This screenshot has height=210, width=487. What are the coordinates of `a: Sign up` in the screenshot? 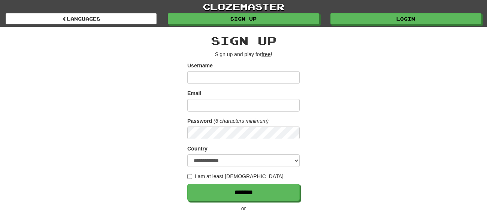 It's located at (243, 19).